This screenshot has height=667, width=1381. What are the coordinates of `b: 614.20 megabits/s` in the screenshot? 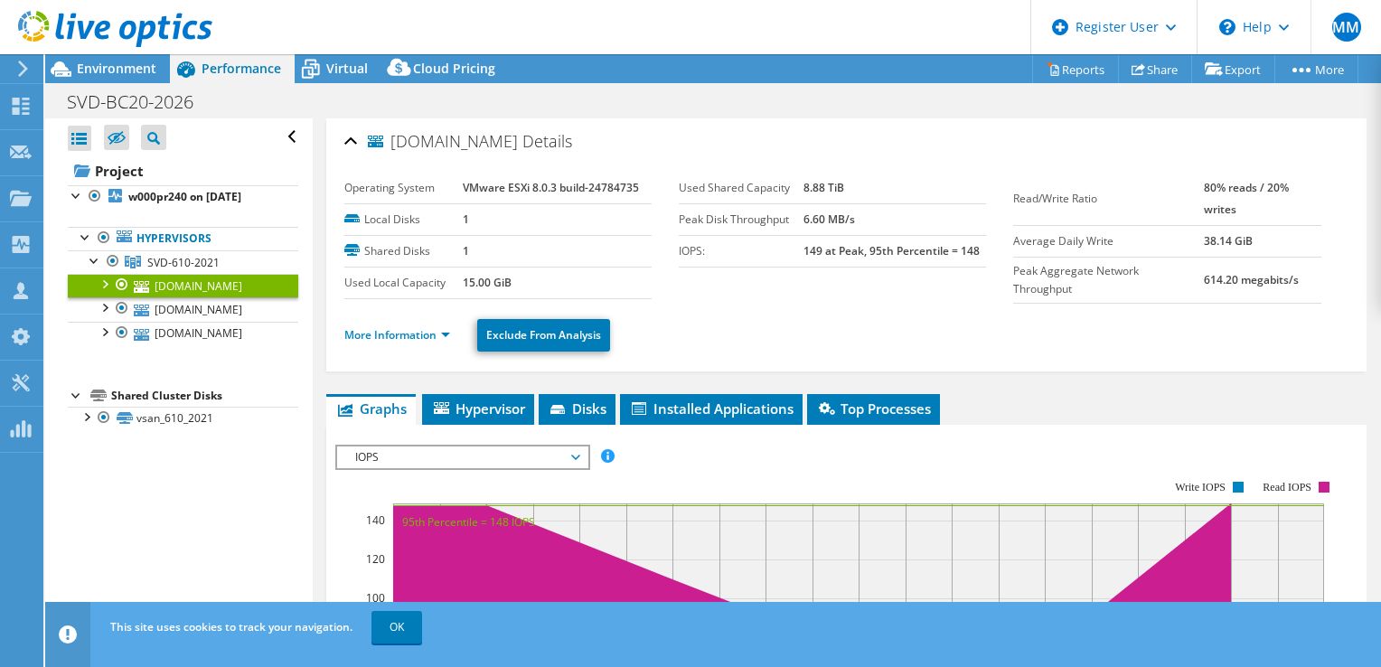 It's located at (1251, 279).